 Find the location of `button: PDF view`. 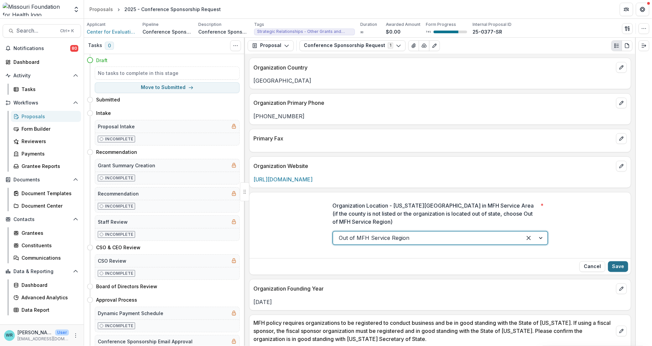

button: PDF view is located at coordinates (627, 46).